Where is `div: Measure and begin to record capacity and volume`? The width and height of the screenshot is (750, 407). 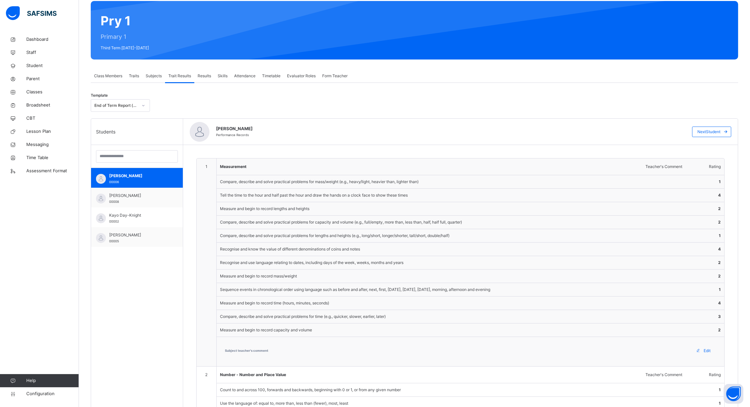
div: Measure and begin to record capacity and volume is located at coordinates (429, 330).